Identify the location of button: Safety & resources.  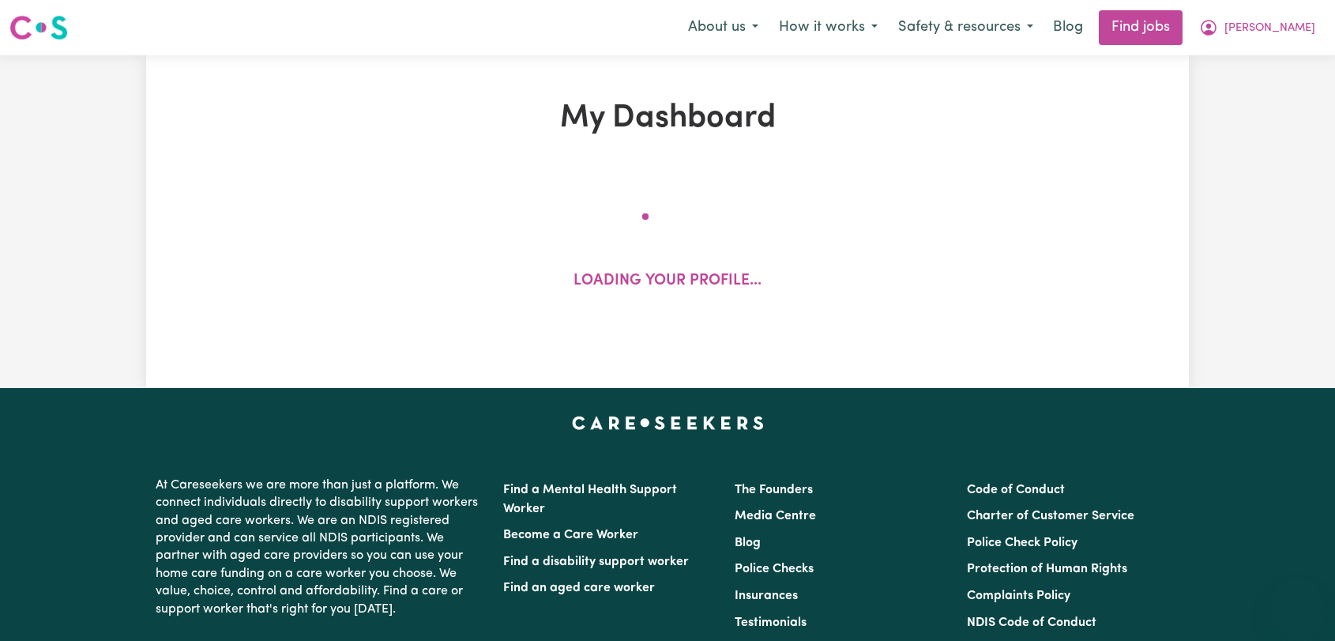
(965, 28).